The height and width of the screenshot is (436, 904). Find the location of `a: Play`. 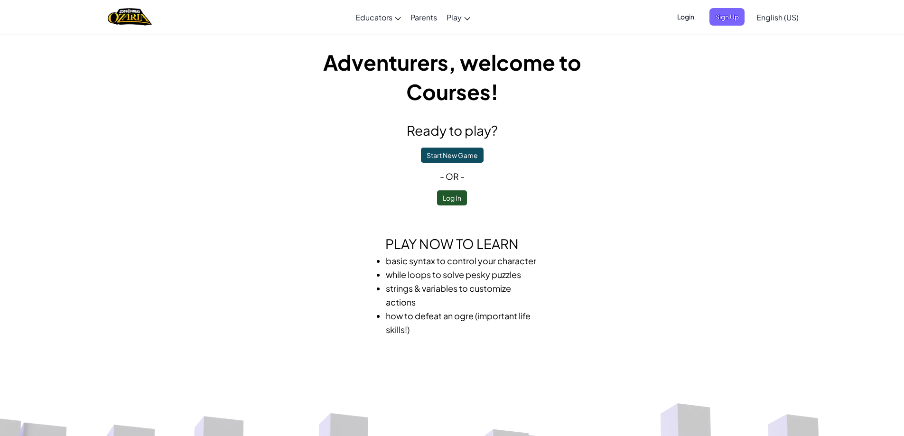

a: Play is located at coordinates (458, 17).